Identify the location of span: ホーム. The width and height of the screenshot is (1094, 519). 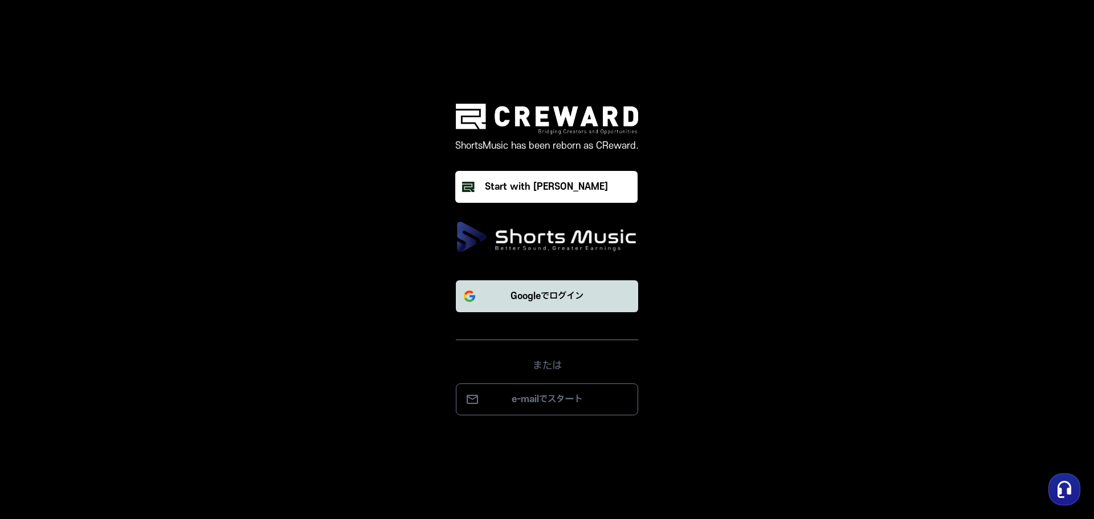
(39, 383).